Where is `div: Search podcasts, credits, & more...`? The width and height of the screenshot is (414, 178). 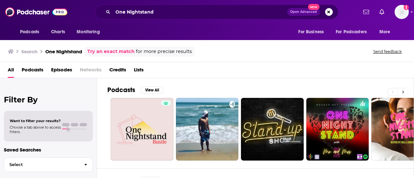 div: Search podcasts, credits, & more... is located at coordinates (217, 12).